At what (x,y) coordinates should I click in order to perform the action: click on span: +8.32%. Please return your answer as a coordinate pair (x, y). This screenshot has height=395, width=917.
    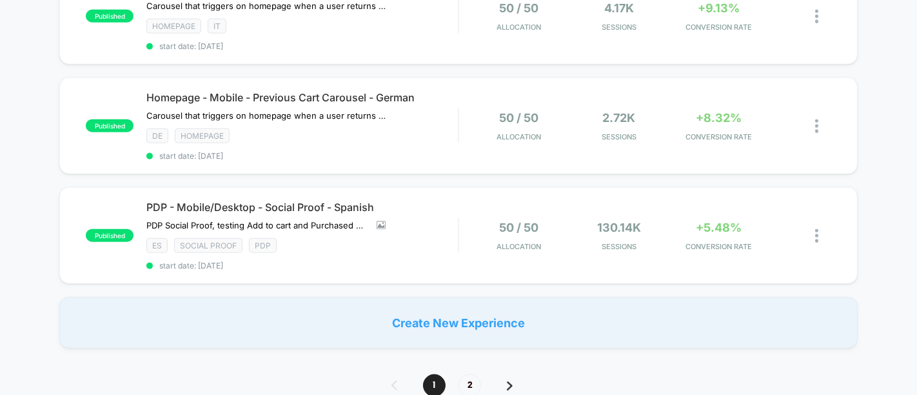
    Looking at the image, I should click on (718, 117).